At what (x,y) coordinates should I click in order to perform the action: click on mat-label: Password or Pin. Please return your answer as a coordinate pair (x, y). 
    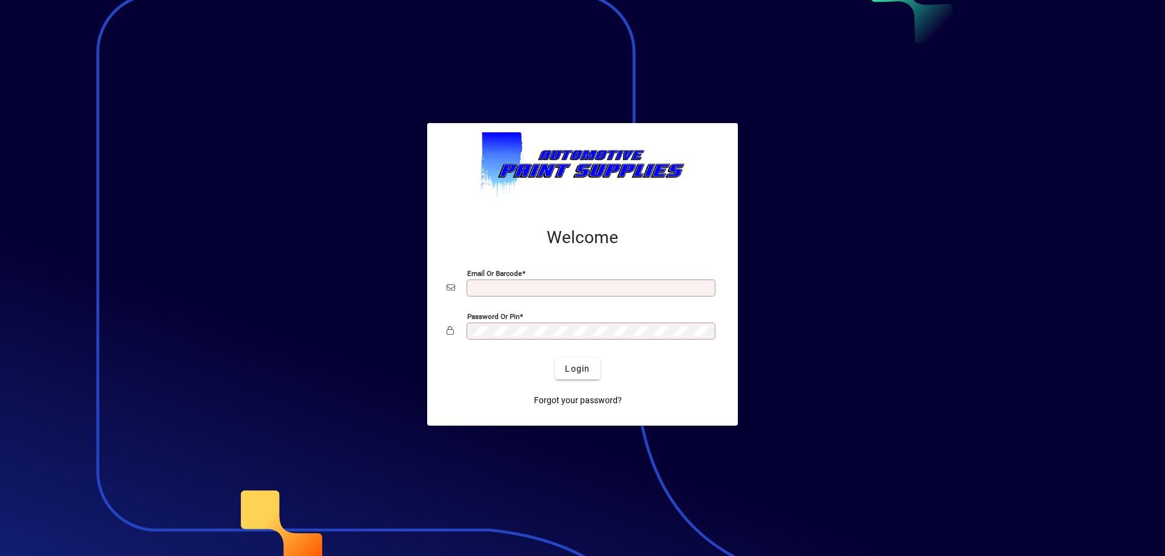
    Looking at the image, I should click on (493, 317).